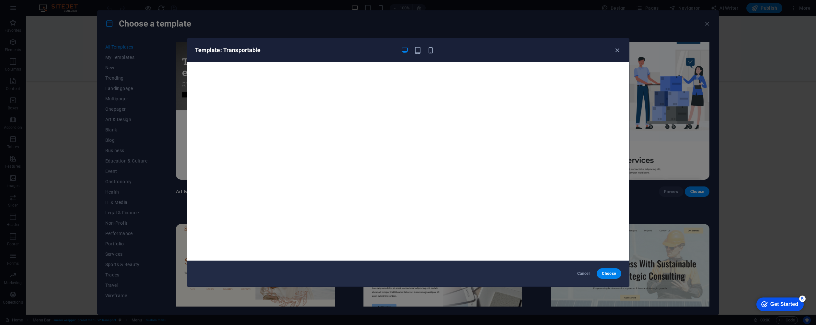 The height and width of the screenshot is (325, 816). I want to click on div: 5, so click(51, 5).